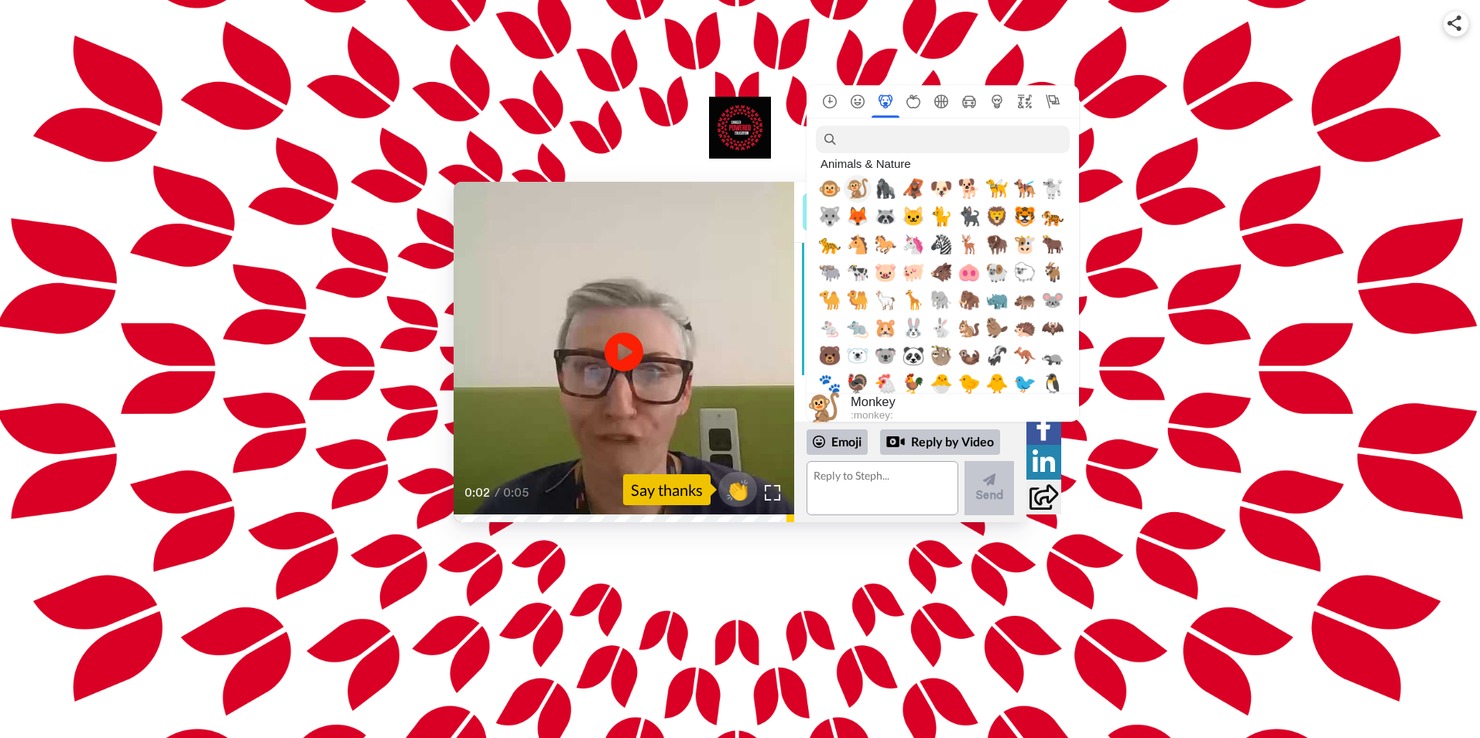 This screenshot has width=1480, height=738. What do you see at coordinates (837, 442) in the screenshot?
I see `div: Emoji` at bounding box center [837, 442].